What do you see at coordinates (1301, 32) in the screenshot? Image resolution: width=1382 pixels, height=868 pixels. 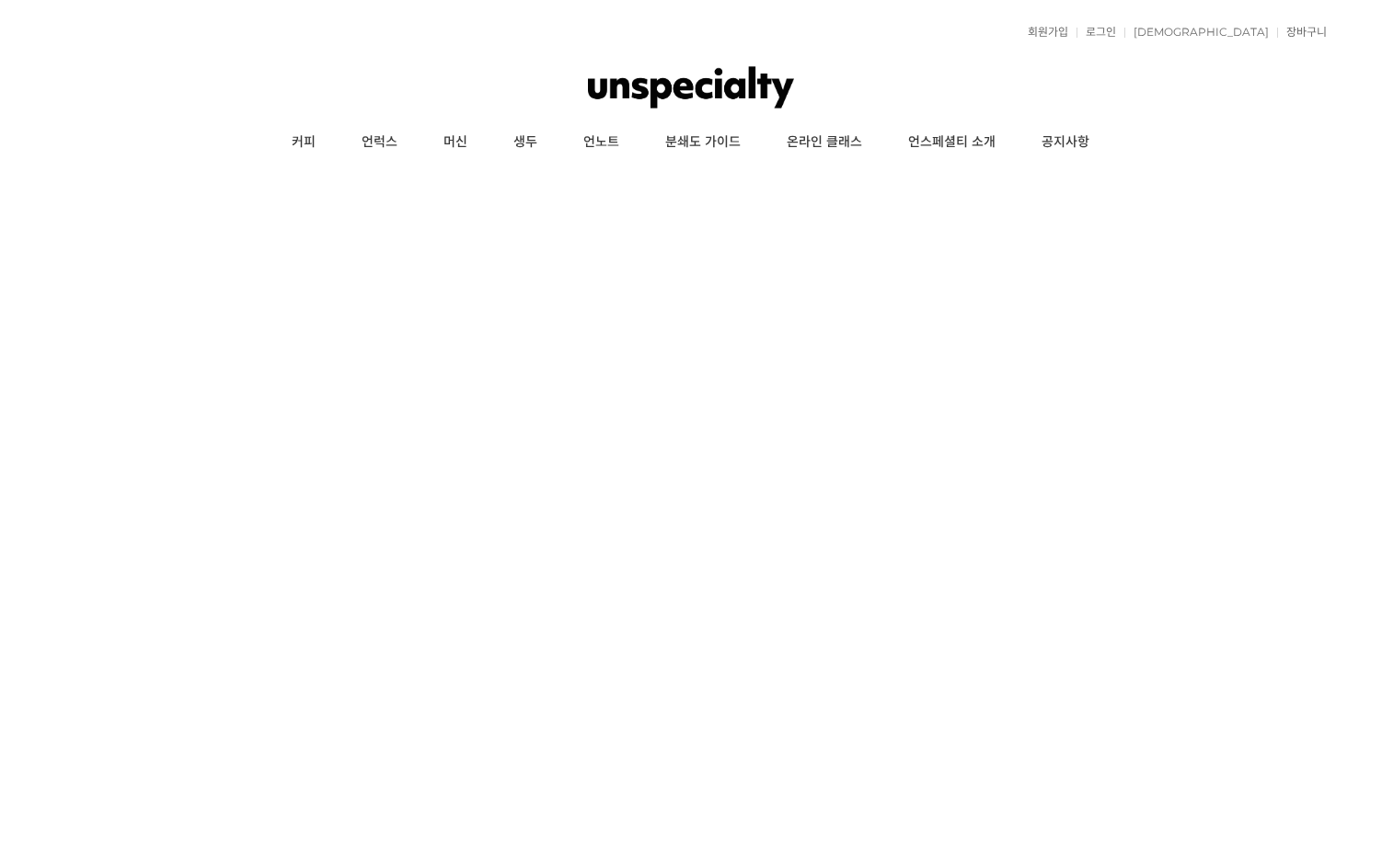 I see `a: 장바구니` at bounding box center [1301, 32].